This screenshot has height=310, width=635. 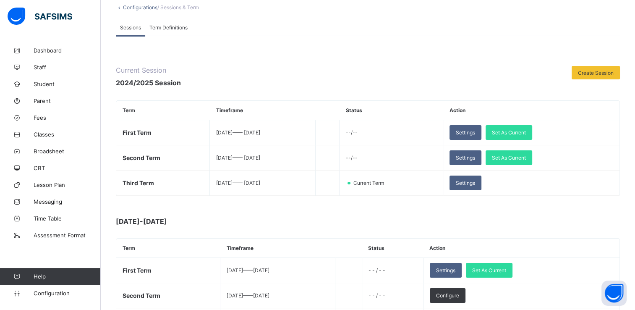 What do you see at coordinates (67, 67) in the screenshot?
I see `span: Staff` at bounding box center [67, 67].